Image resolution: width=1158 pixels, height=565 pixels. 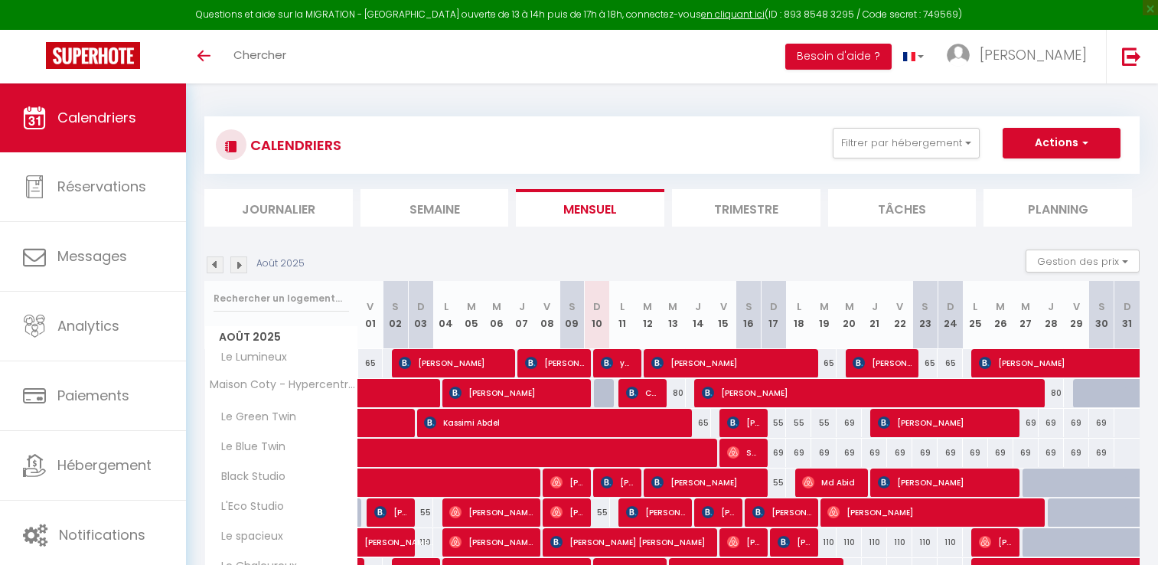 What do you see at coordinates (93, 55) in the screenshot?
I see `img: Super Booking` at bounding box center [93, 55].